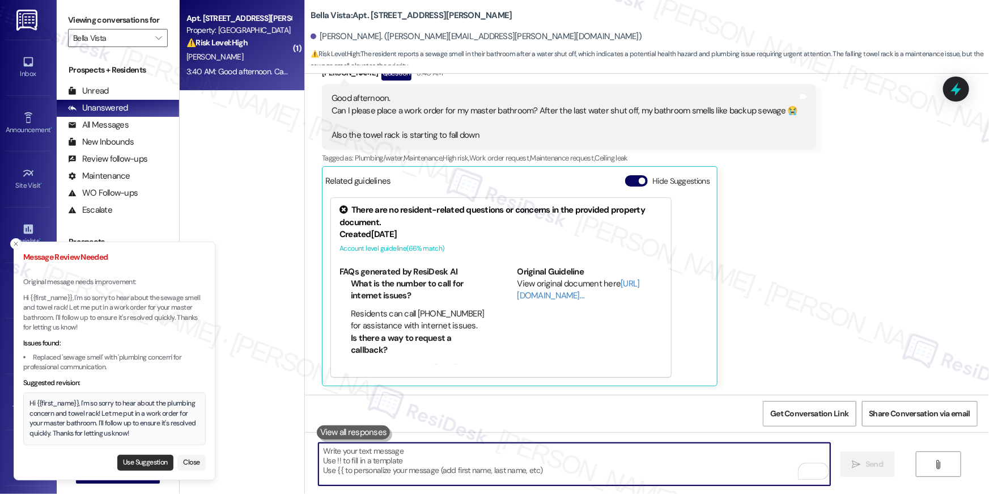 Image resolution: width=989 pixels, height=494 pixels. I want to click on button: Get Conversation Link, so click(809, 413).